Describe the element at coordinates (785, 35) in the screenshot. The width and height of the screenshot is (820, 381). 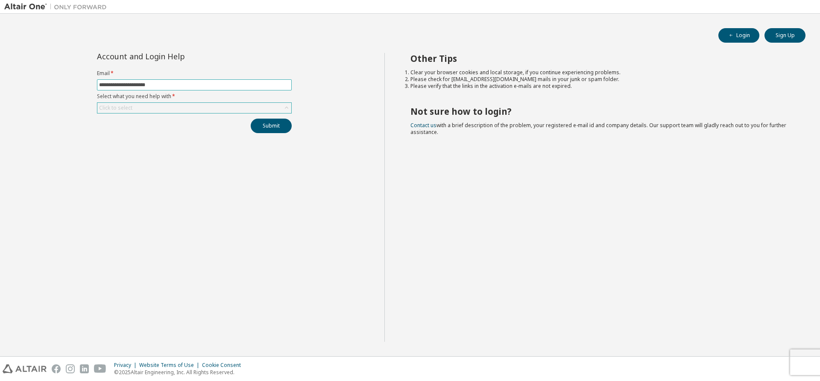
I see `button: Sign Up` at that location.